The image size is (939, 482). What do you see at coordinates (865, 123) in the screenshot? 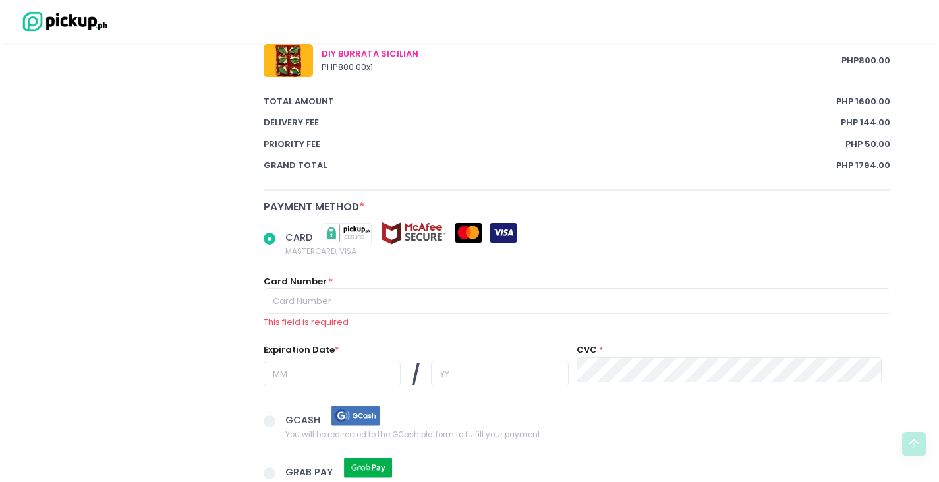
I see `span: PHP 144.00` at bounding box center [865, 123].